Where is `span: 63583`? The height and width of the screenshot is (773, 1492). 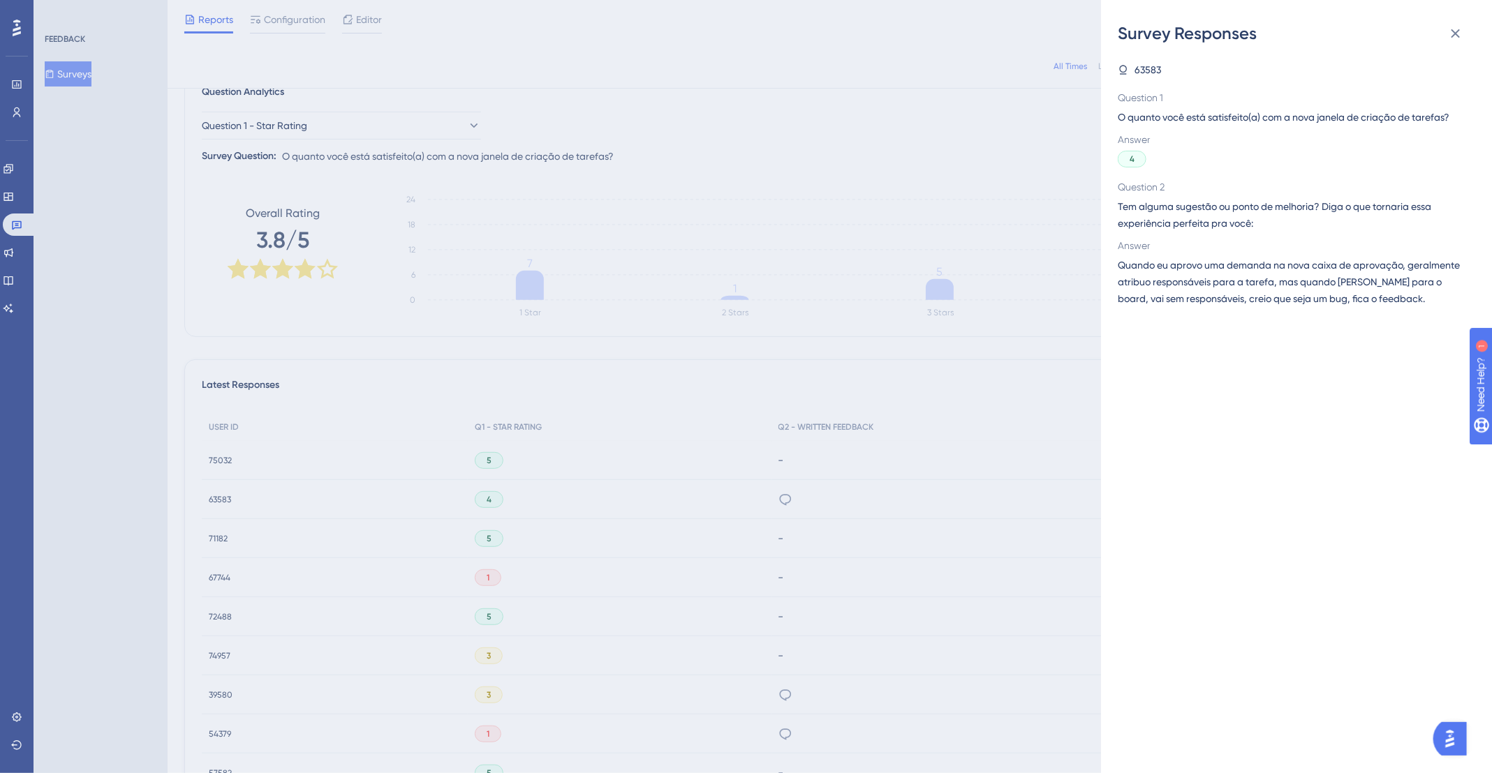
span: 63583 is located at coordinates (1147, 70).